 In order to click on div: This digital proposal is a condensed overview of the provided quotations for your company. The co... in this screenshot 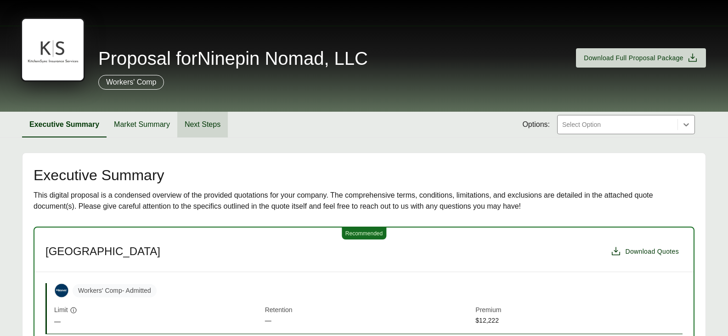, I will do `click(364, 201)`.